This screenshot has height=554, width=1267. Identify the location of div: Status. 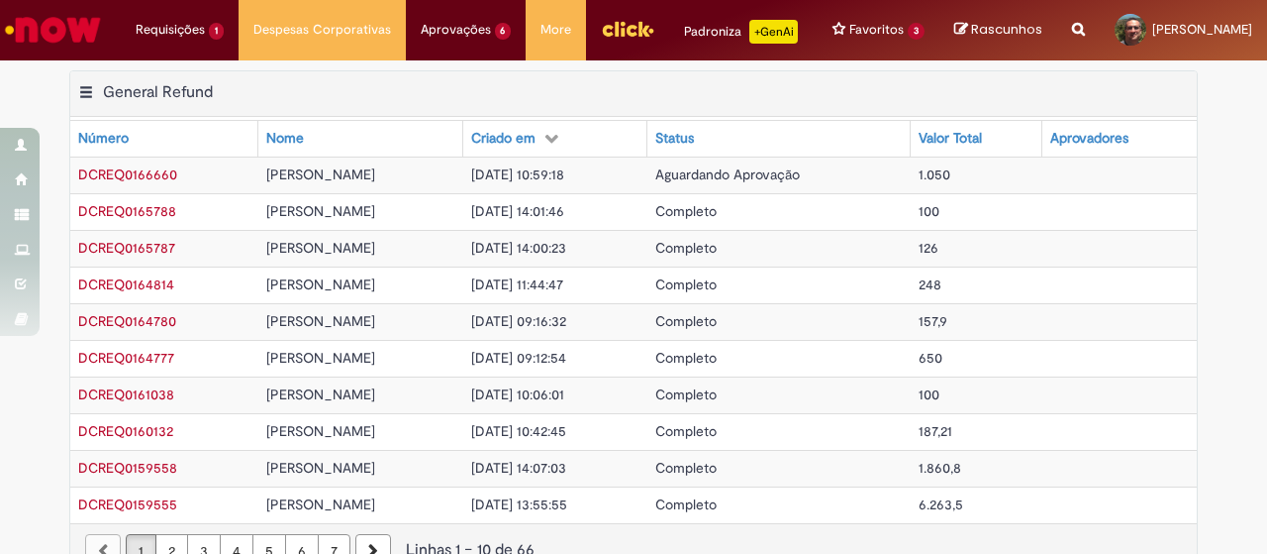
(674, 139).